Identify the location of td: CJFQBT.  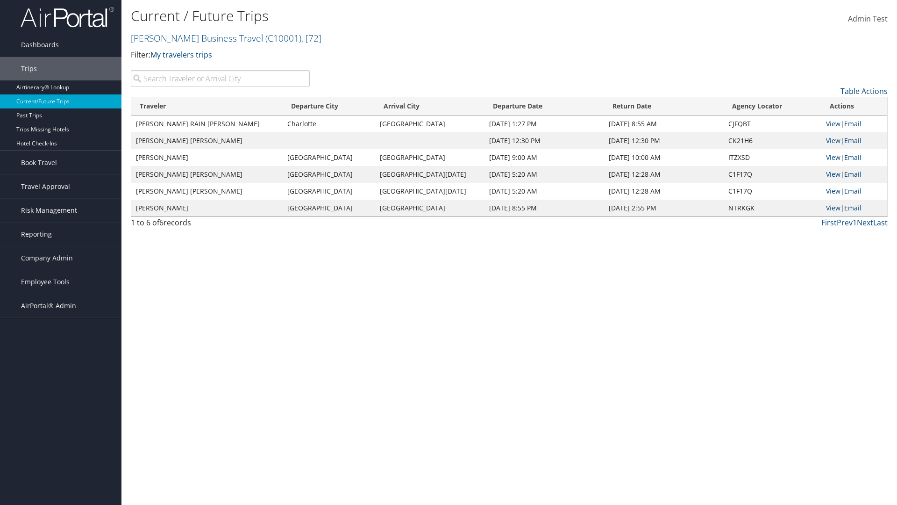
(773, 124).